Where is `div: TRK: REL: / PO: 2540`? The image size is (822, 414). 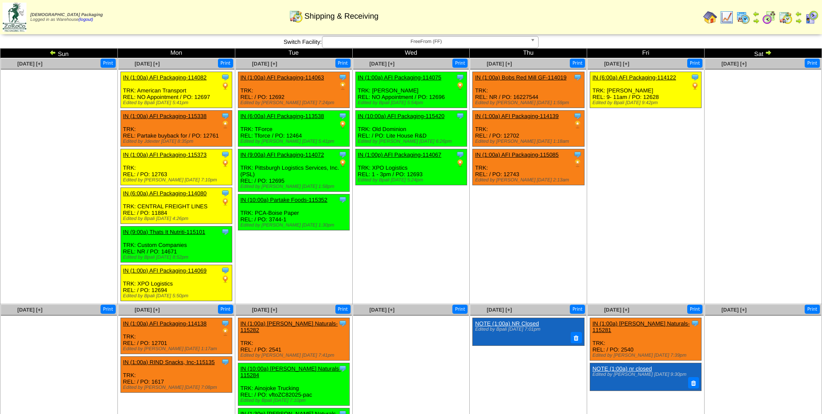
div: TRK: REL: / PO: 2540 is located at coordinates (646, 339).